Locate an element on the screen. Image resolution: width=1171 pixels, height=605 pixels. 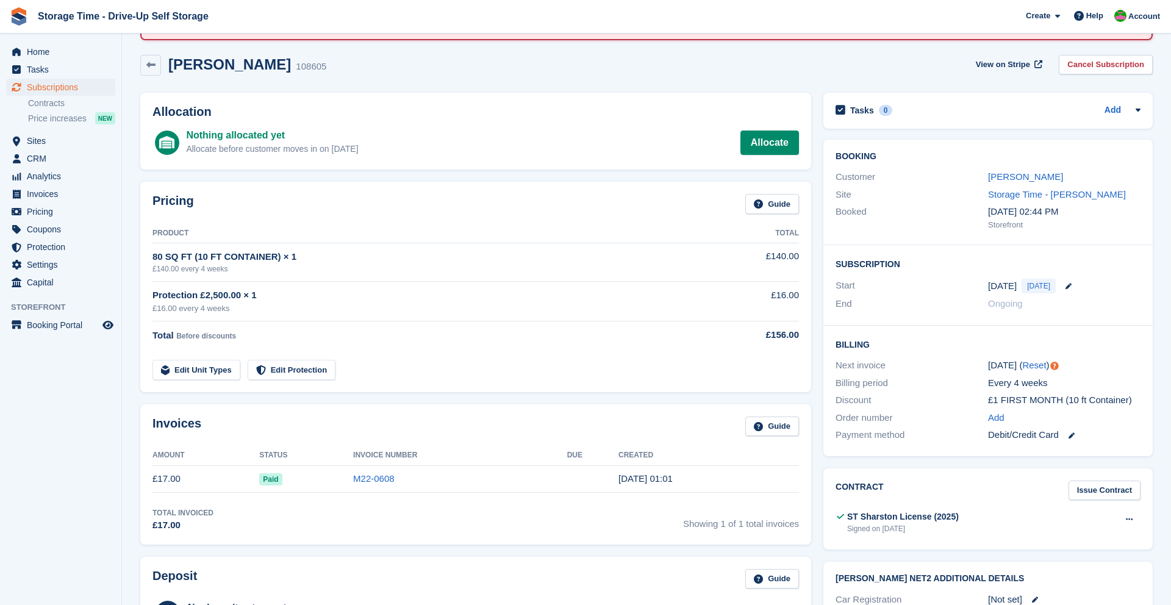
span: Settings is located at coordinates (63, 265).